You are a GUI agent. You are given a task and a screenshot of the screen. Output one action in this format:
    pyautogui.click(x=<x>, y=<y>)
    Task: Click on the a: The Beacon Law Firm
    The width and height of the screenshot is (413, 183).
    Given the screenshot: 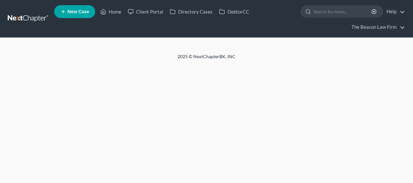 What is the action you would take?
    pyautogui.click(x=376, y=27)
    